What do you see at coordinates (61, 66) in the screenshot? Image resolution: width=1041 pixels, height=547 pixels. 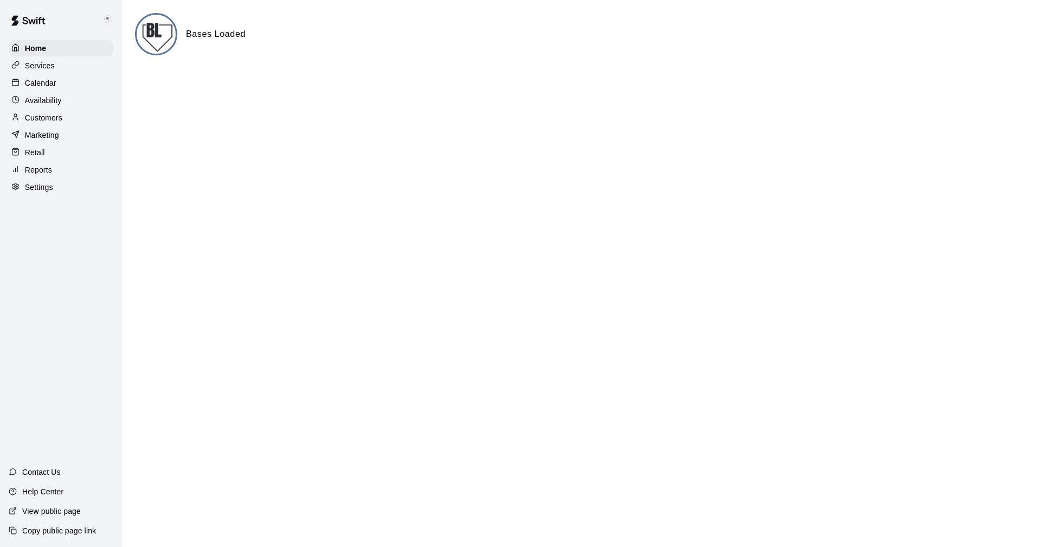 I see `a: Services` at bounding box center [61, 66].